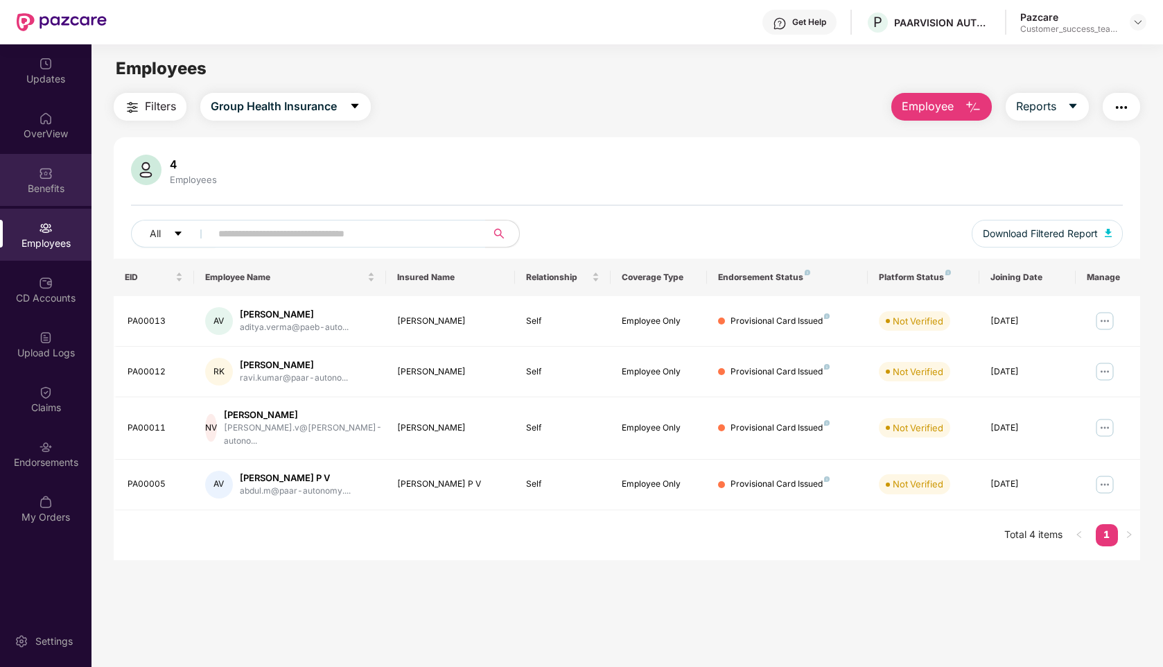  I want to click on button: Allcaret-down, so click(173, 233).